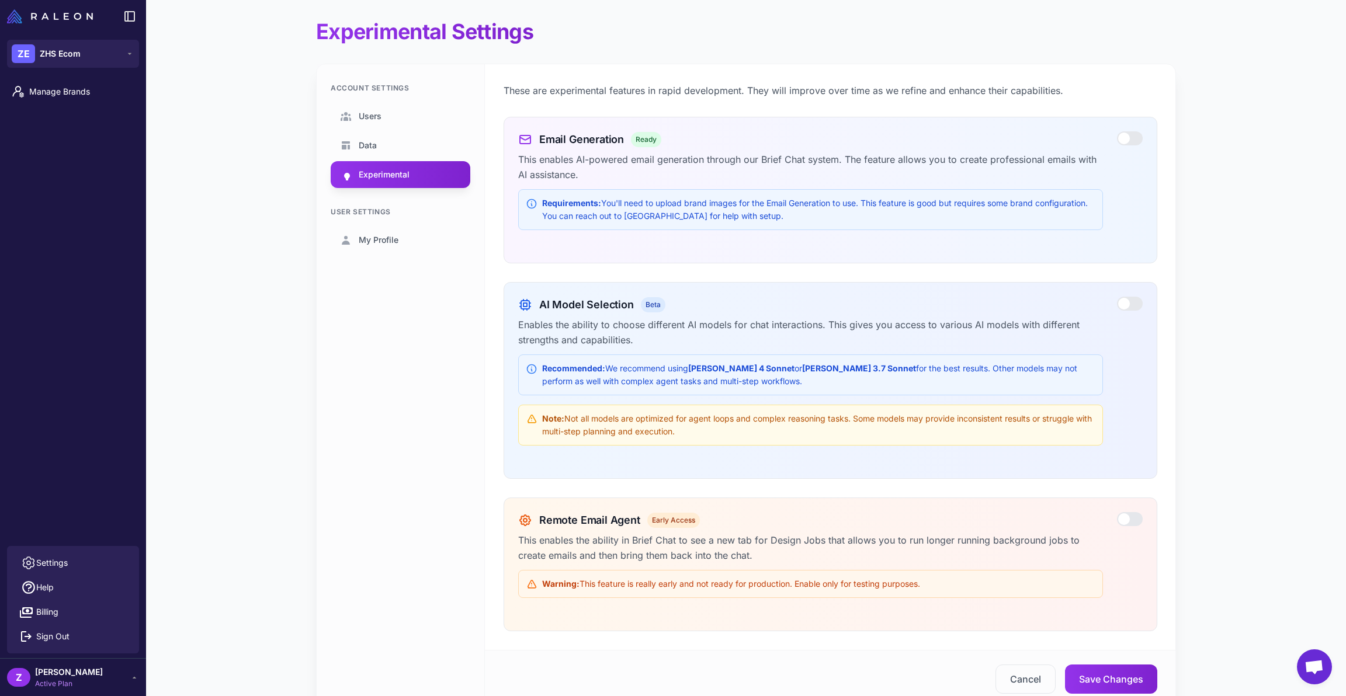  What do you see at coordinates (52, 563) in the screenshot?
I see `span: Settings` at bounding box center [52, 563].